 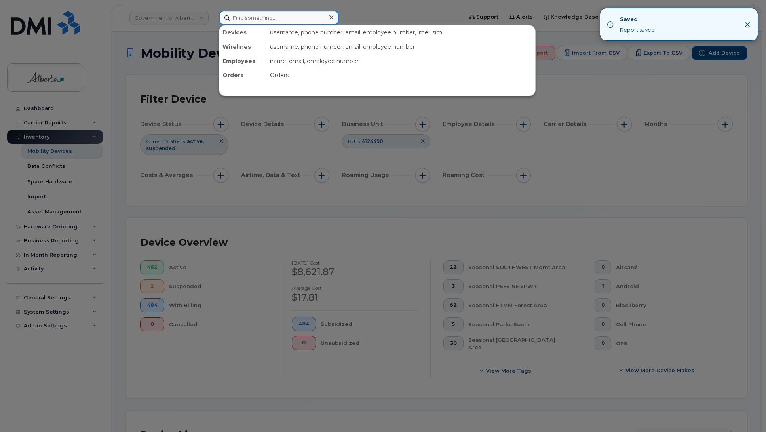 I want to click on div: Employees, so click(x=243, y=61).